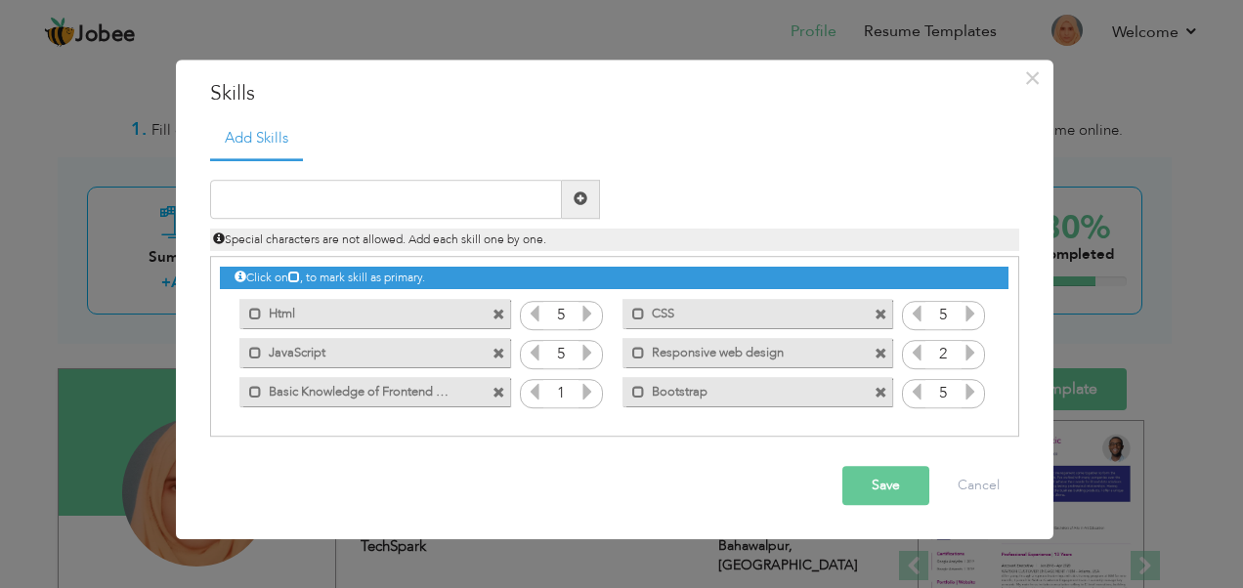 The width and height of the screenshot is (1243, 588). What do you see at coordinates (743, 350) in the screenshot?
I see `label: Responsive web design` at bounding box center [743, 350].